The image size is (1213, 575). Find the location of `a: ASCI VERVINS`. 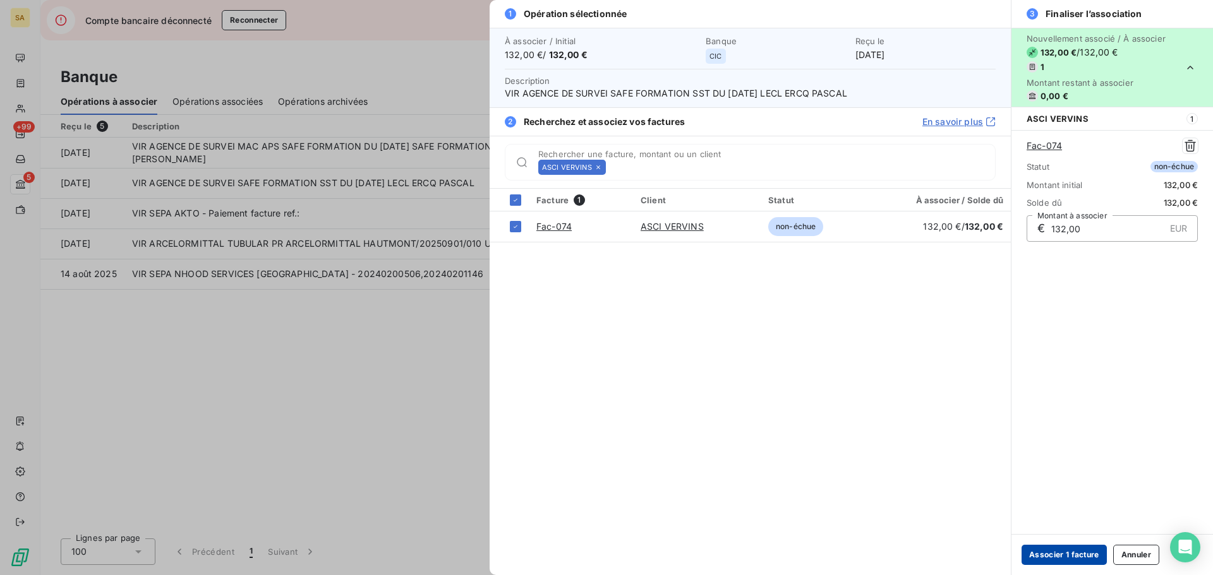

a: ASCI VERVINS is located at coordinates (672, 226).